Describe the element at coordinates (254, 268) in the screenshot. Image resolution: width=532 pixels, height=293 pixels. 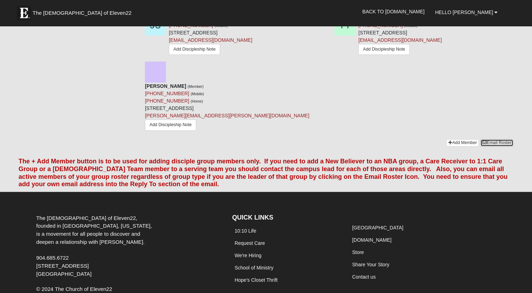
I see `a: School of Ministry` at that location.